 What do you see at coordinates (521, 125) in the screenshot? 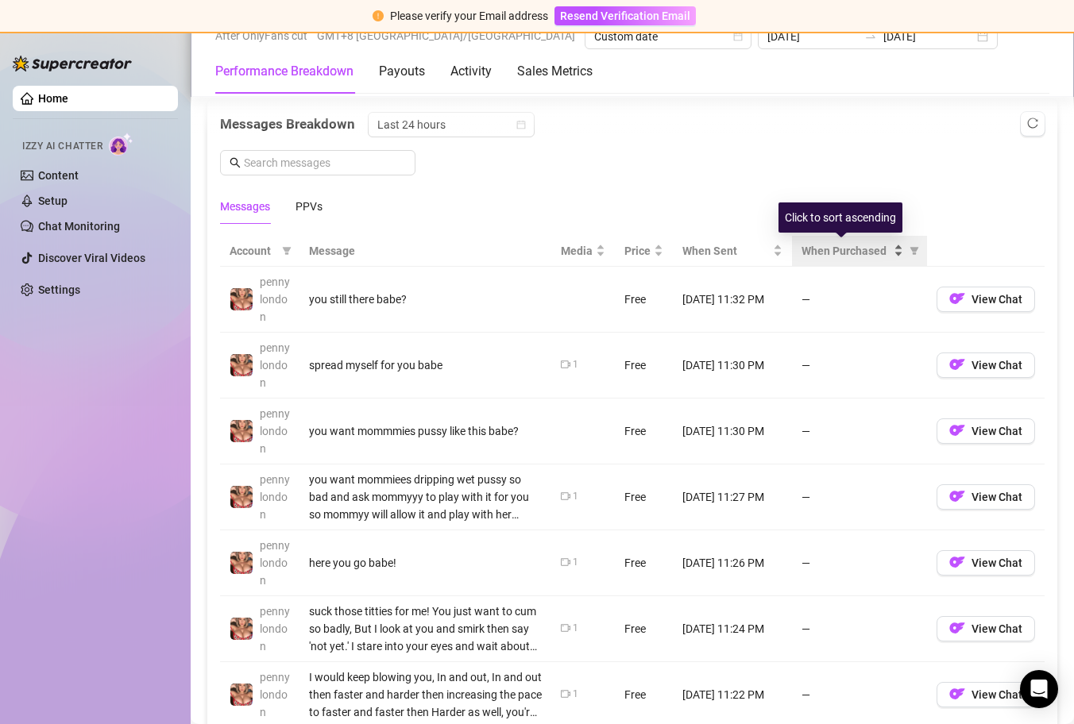
I see `span: calendar` at bounding box center [521, 125].